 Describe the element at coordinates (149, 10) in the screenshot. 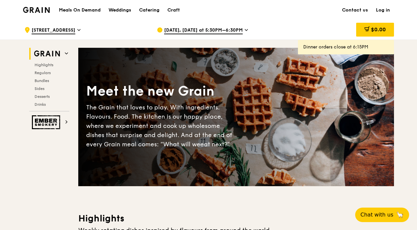

I see `div: Catering` at that location.